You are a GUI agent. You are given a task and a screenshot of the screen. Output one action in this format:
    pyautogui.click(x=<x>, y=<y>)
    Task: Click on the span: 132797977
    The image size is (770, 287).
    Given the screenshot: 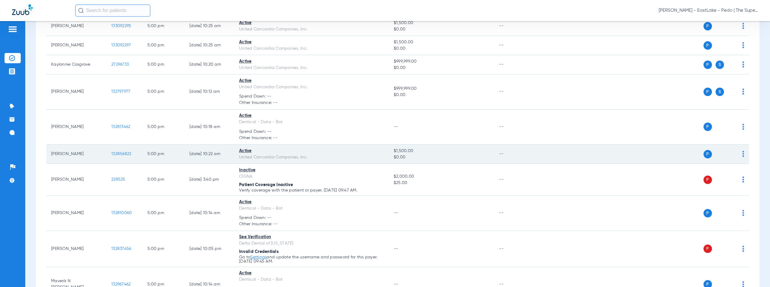 What is the action you would take?
    pyautogui.click(x=121, y=91)
    